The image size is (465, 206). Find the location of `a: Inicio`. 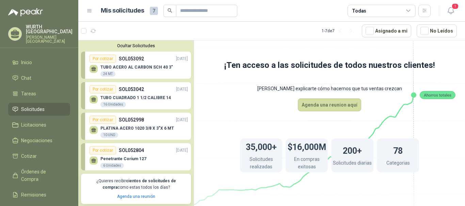

a: Inicio is located at coordinates (39, 63).